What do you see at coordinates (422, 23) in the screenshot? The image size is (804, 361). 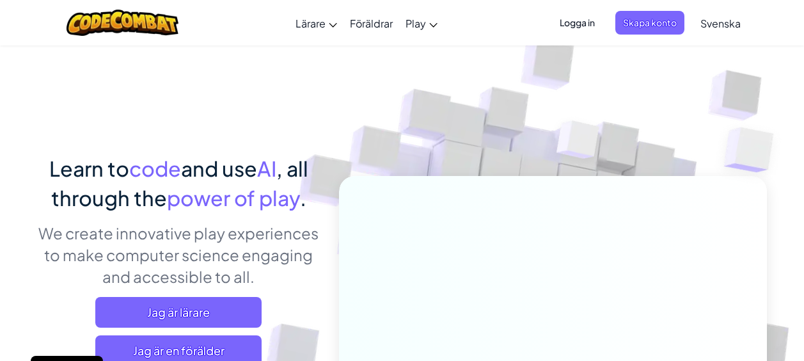 I see `a: Play` at bounding box center [422, 23].